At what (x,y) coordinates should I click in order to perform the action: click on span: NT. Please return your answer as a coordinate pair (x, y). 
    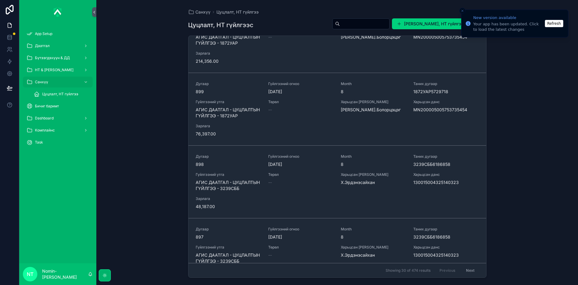
    Looking at the image, I should click on (30, 274).